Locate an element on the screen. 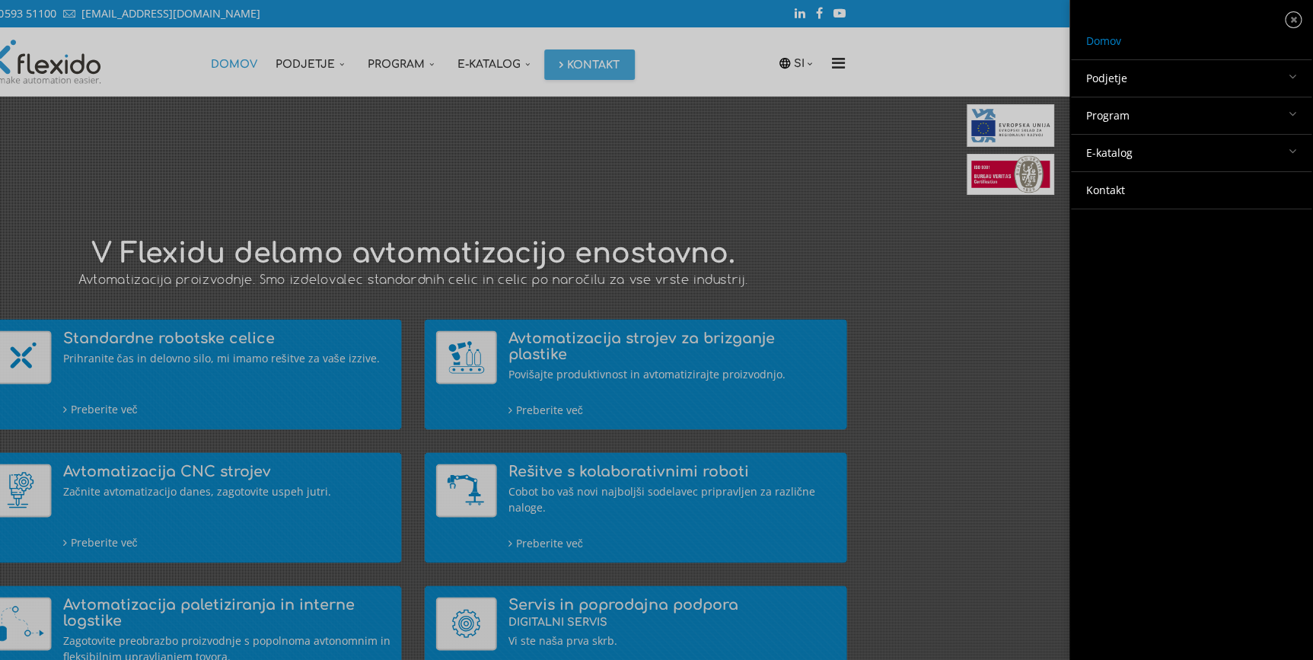 The height and width of the screenshot is (660, 1313). a: Domov is located at coordinates (1191, 41).